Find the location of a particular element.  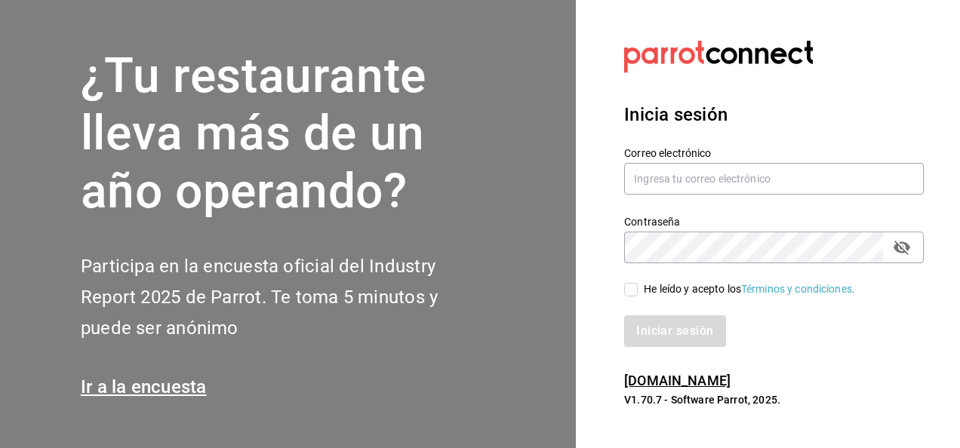

a: Ir a la encuesta is located at coordinates (143, 387).